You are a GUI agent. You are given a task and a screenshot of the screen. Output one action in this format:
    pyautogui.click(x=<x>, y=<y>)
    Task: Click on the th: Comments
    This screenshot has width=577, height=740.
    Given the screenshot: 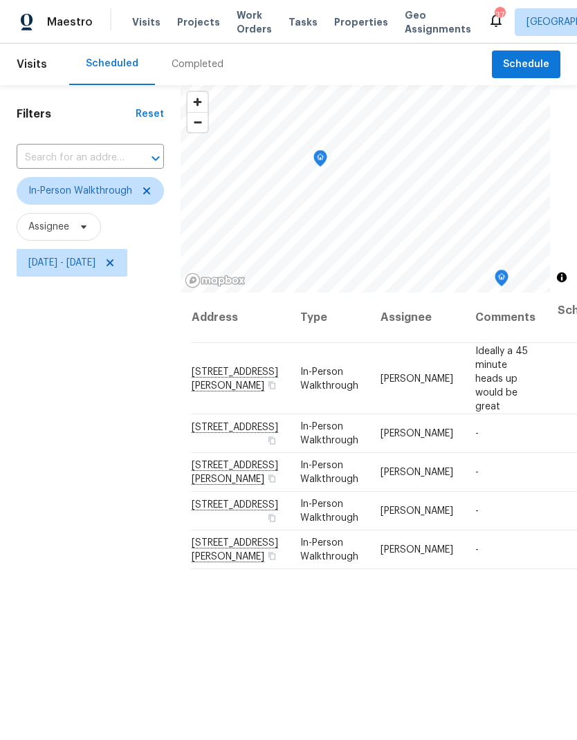 What is the action you would take?
    pyautogui.click(x=505, y=317)
    